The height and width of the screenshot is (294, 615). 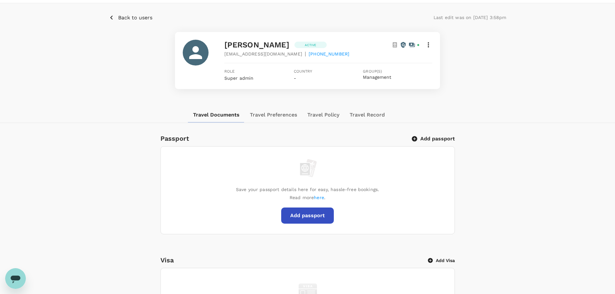 What do you see at coordinates (397, 72) in the screenshot?
I see `span: Group(s)` at bounding box center [397, 72].